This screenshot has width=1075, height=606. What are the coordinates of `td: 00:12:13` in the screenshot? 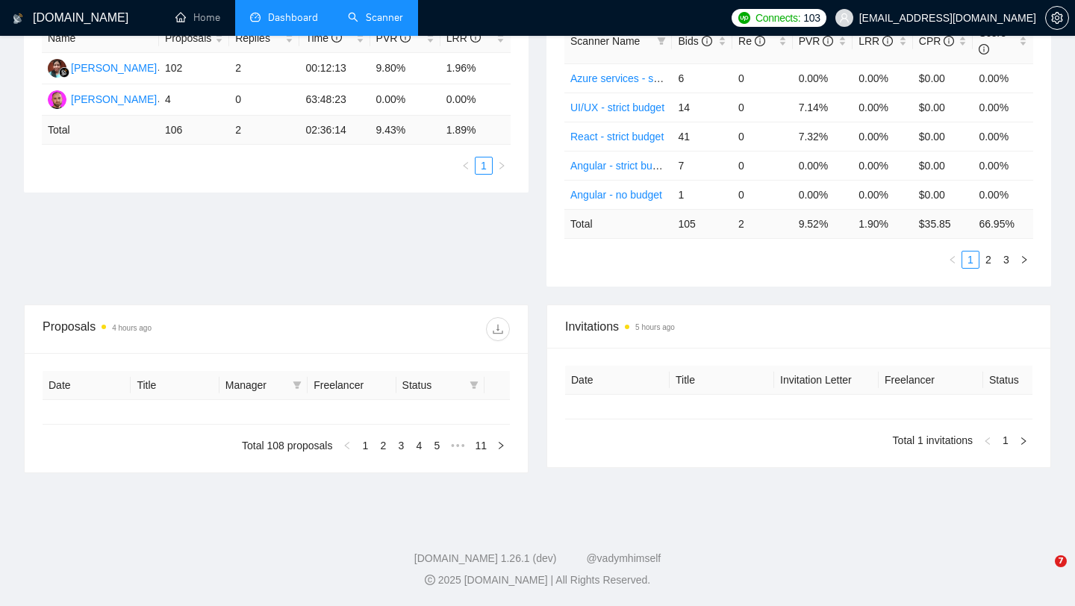 It's located at (334, 69).